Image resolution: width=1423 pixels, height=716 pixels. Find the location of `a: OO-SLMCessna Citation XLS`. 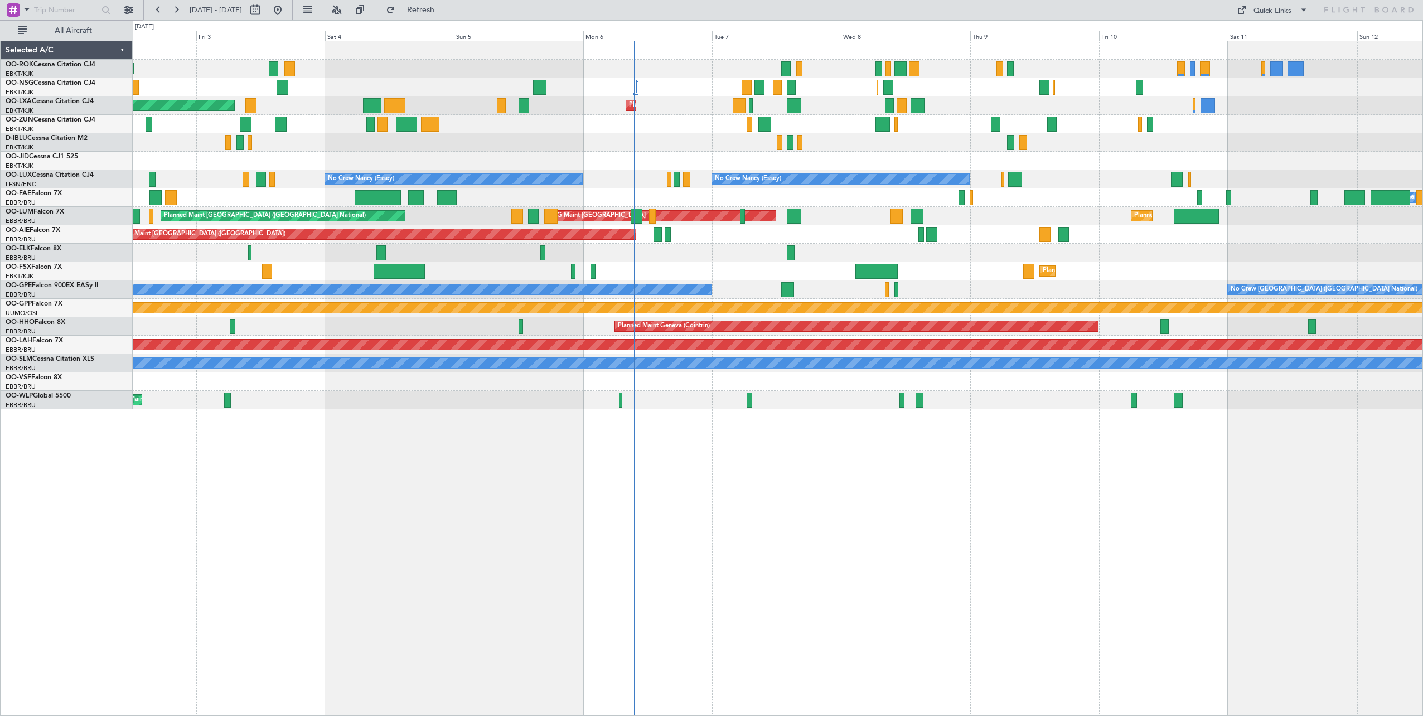

a: OO-SLMCessna Citation XLS is located at coordinates (50, 359).